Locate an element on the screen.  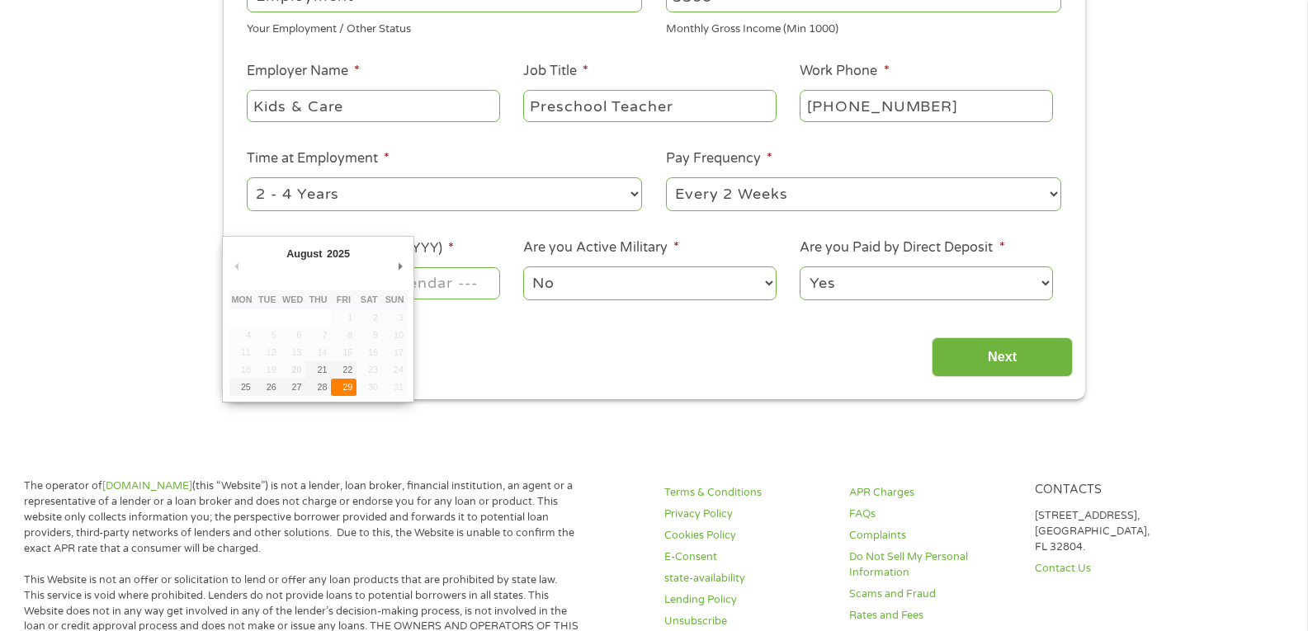
h4: Contacts is located at coordinates (1118, 490).